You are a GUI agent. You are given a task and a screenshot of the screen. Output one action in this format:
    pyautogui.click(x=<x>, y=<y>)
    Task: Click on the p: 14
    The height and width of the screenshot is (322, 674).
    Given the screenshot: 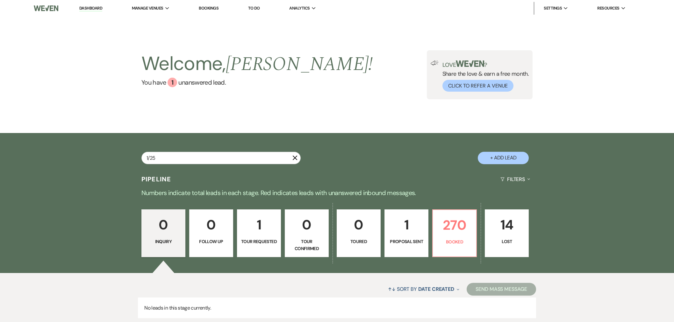 What is the action you would take?
    pyautogui.click(x=507, y=225)
    